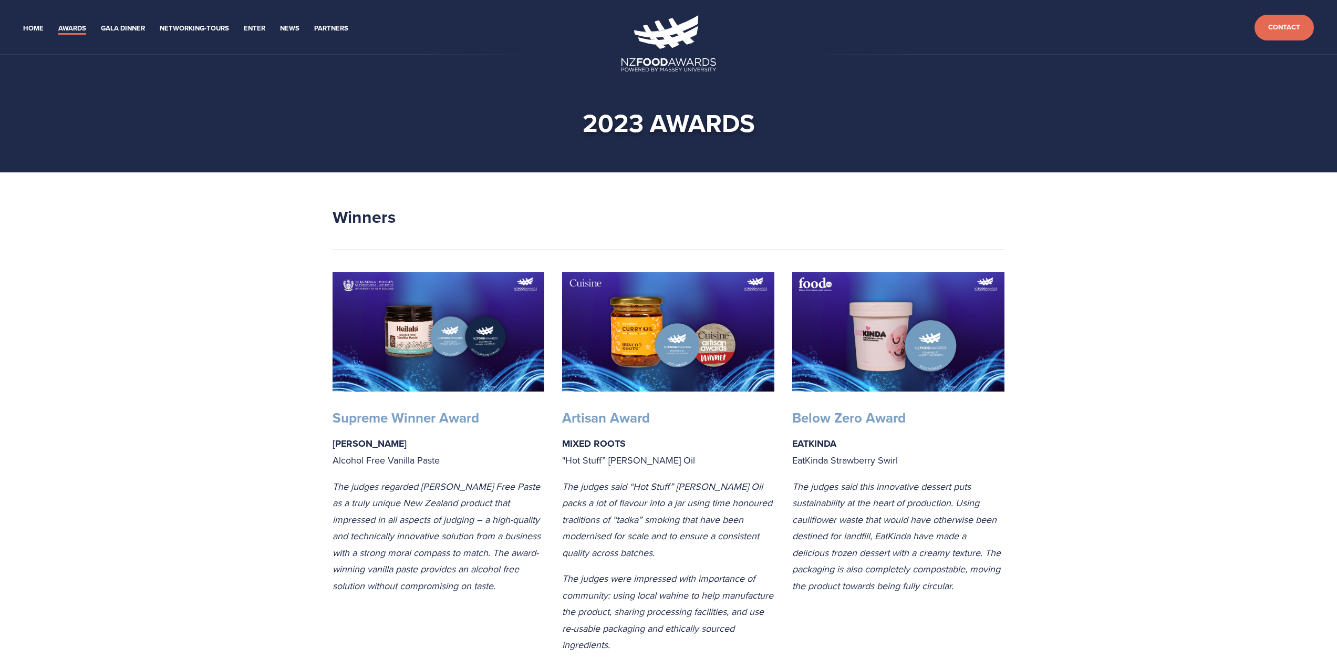 The width and height of the screenshot is (1337, 668). I want to click on strong: Supreme Winner Award, so click(406, 418).